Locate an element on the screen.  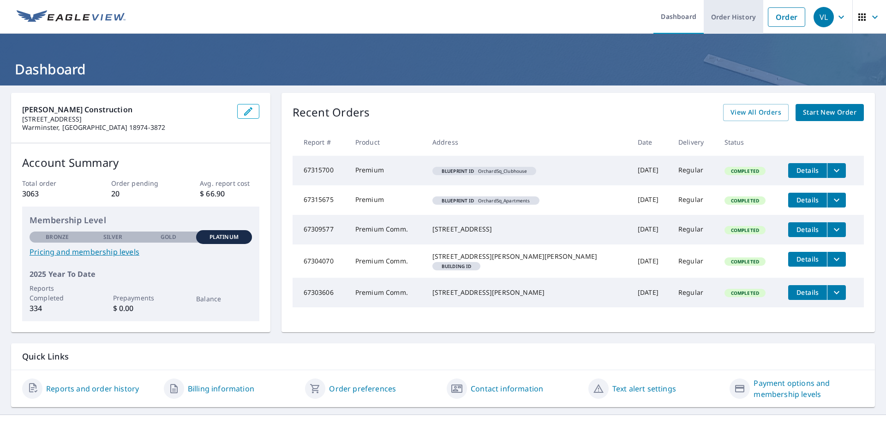
td: 67315700 is located at coordinates (320, 170).